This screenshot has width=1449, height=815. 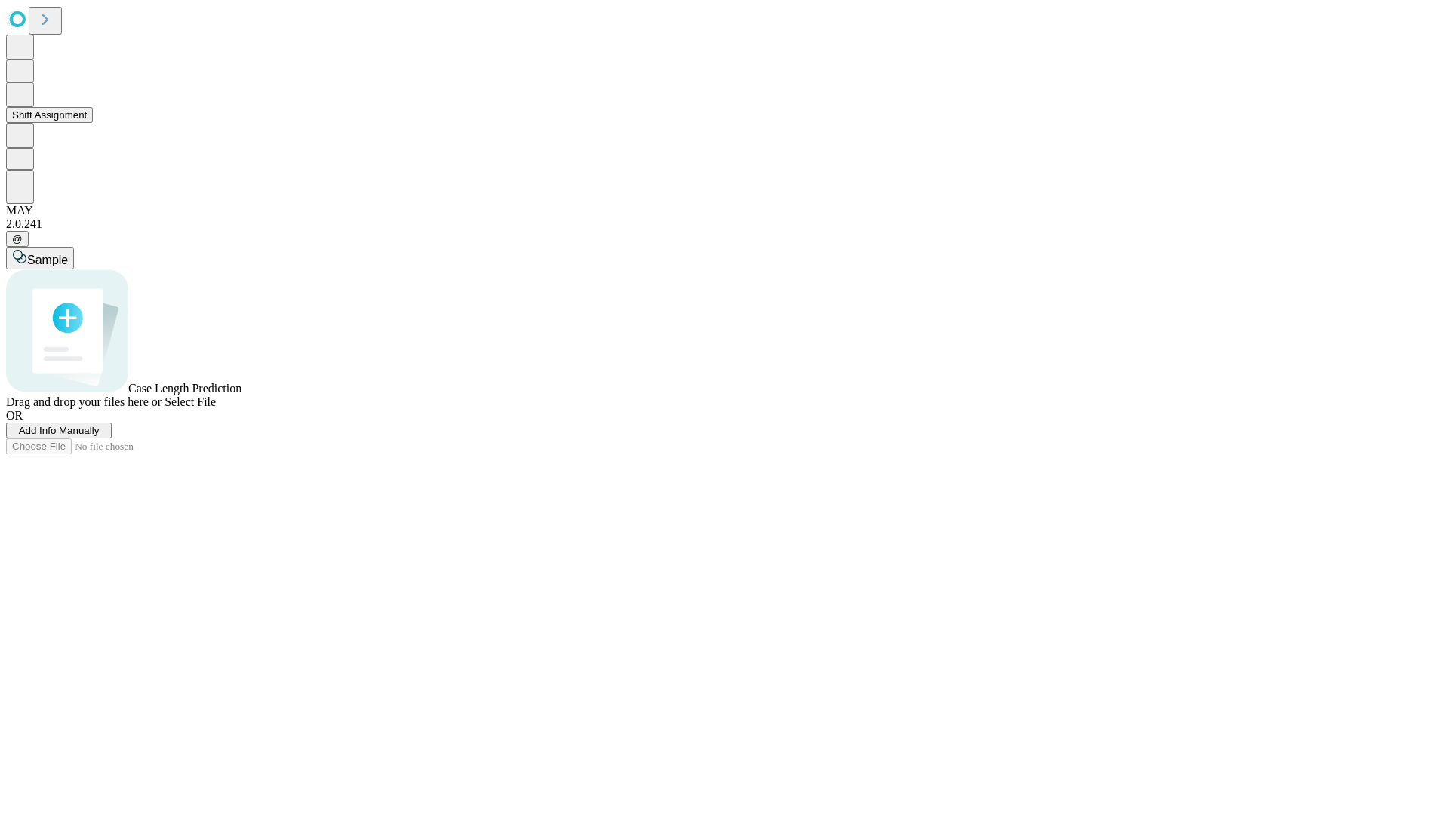 I want to click on span: Case Length Prediction, so click(x=185, y=388).